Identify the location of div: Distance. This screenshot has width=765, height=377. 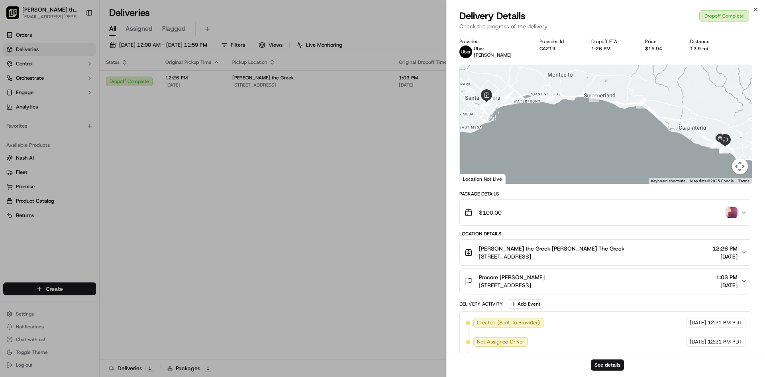
(708, 41).